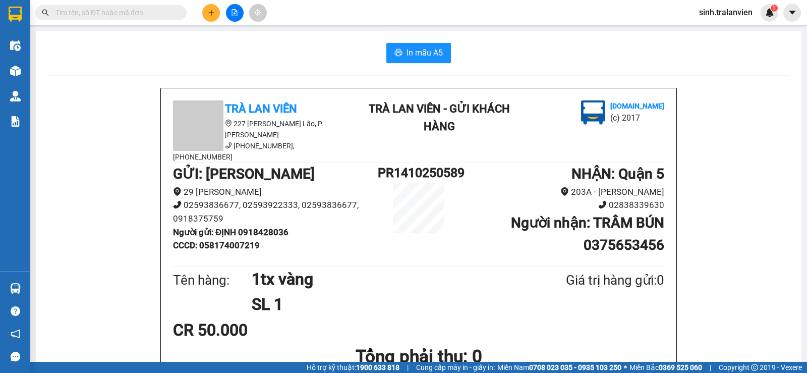 This screenshot has height=373, width=807. I want to click on button: printerIn mẫu A5, so click(419, 53).